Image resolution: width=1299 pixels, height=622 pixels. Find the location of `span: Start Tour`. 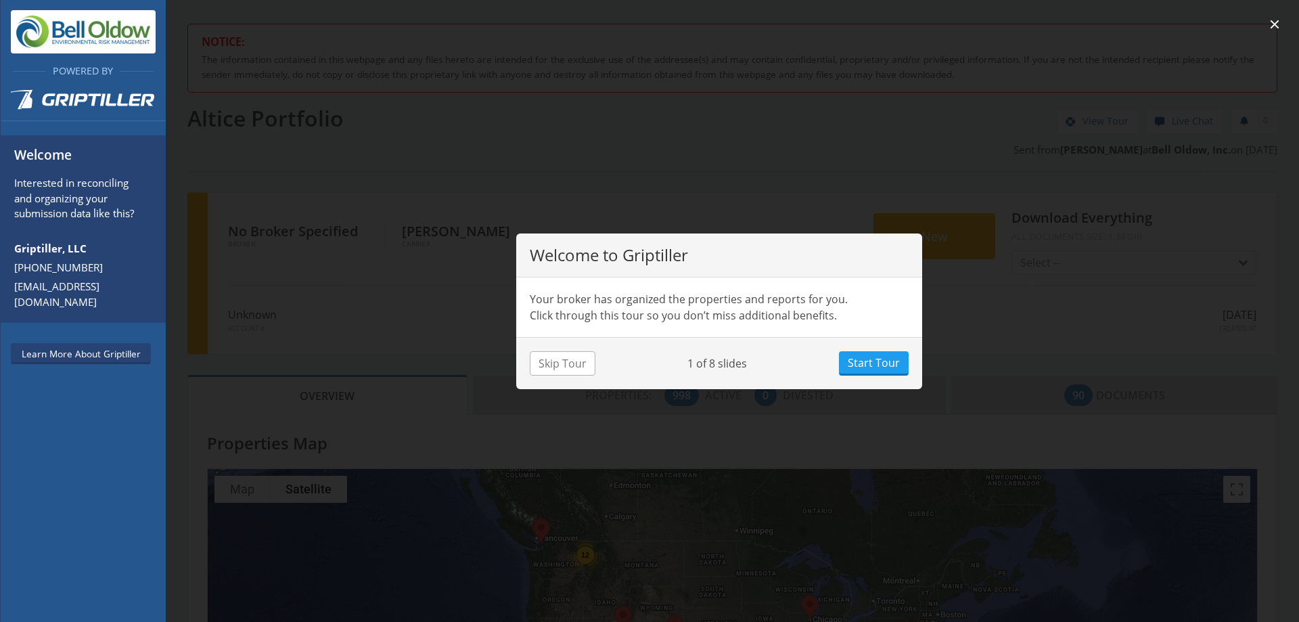

span: Start Tour is located at coordinates (873, 363).